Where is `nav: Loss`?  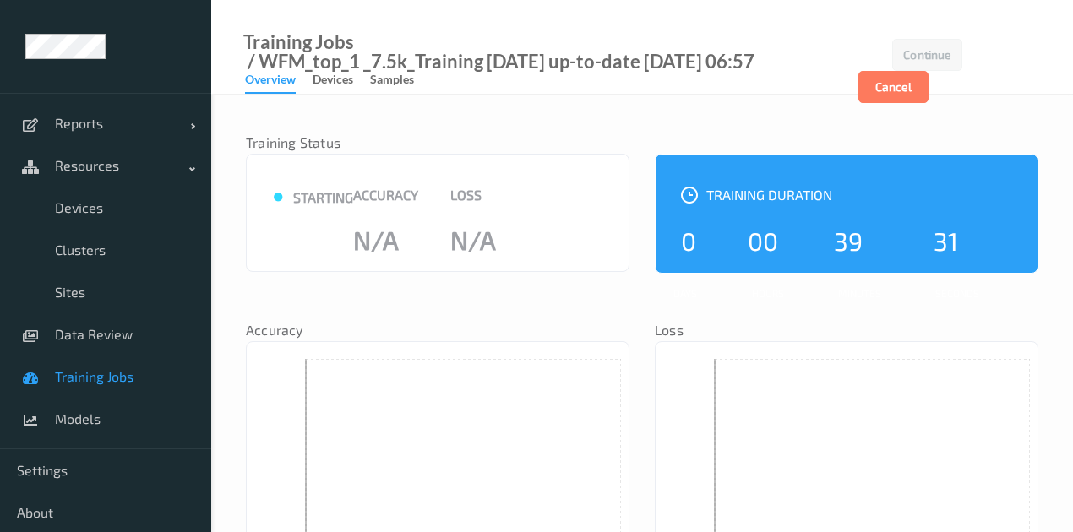
nav: Loss is located at coordinates (847, 333).